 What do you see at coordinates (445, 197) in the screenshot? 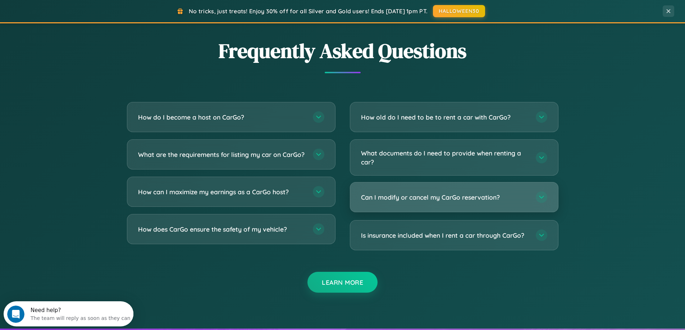
I see `h3: Can I modify or cancel my CarGo reservation?` at bounding box center [445, 197].